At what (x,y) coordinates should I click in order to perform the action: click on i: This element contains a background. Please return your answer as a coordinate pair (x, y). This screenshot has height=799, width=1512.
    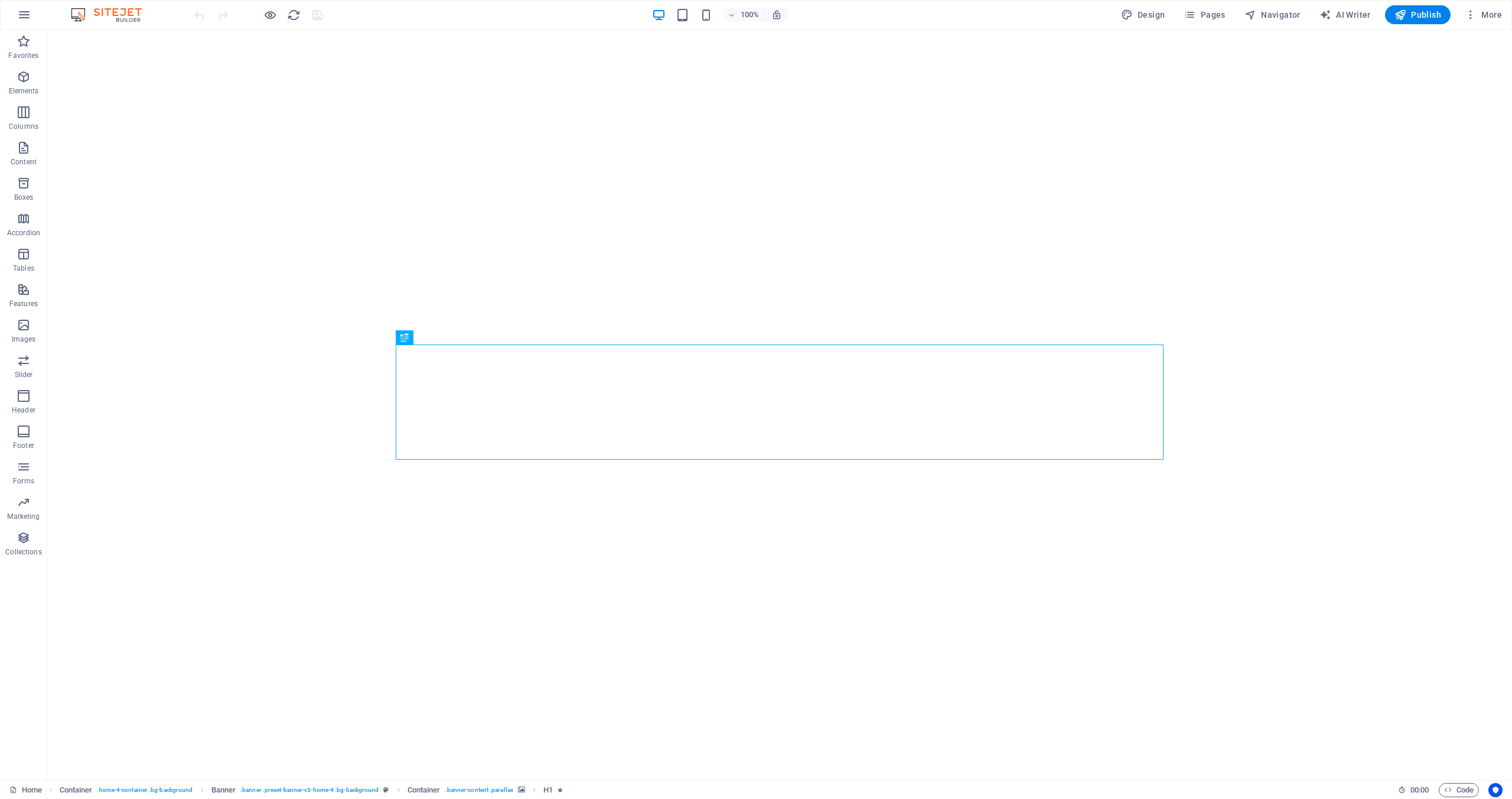
    Looking at the image, I should click on (522, 789).